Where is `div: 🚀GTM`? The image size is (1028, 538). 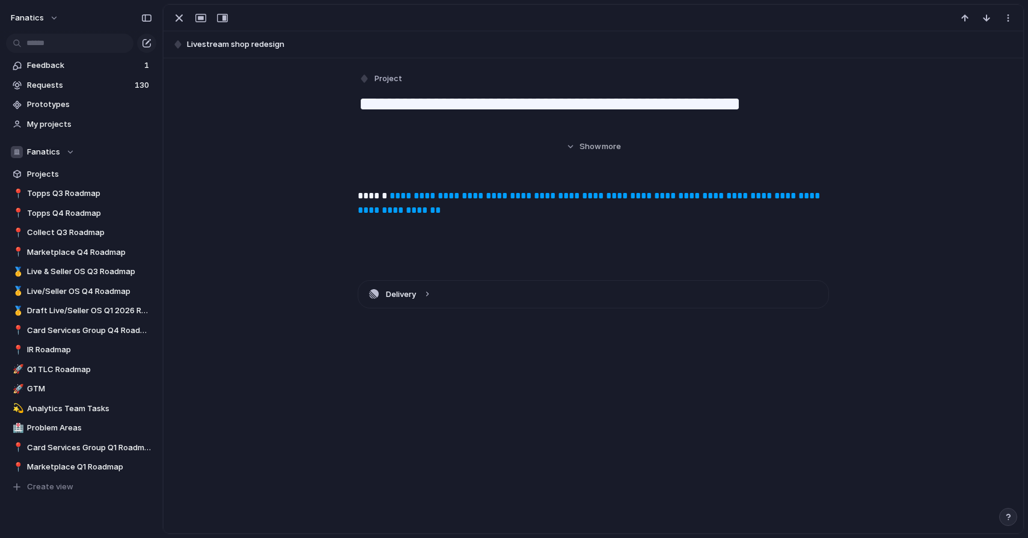
div: 🚀GTM is located at coordinates (81, 389).